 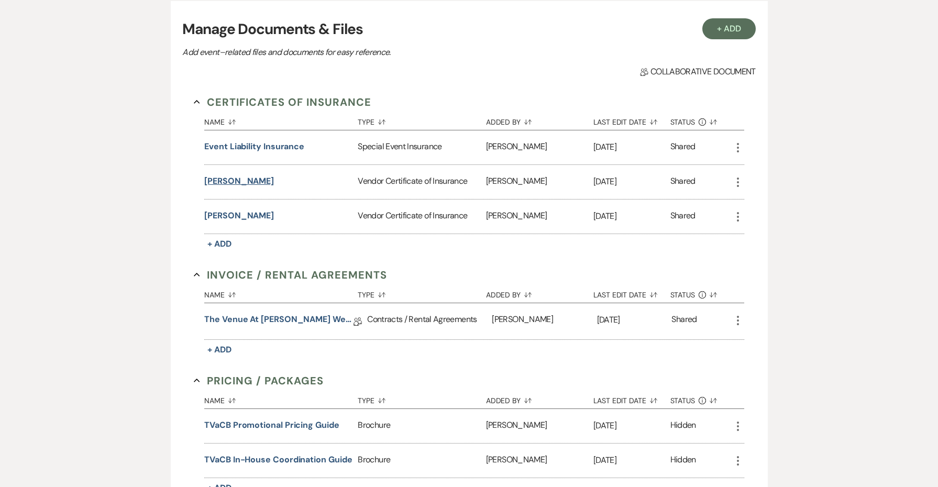 What do you see at coordinates (290, 275) in the screenshot?
I see `button: Invoice / Rental Agreements` at bounding box center [290, 275].